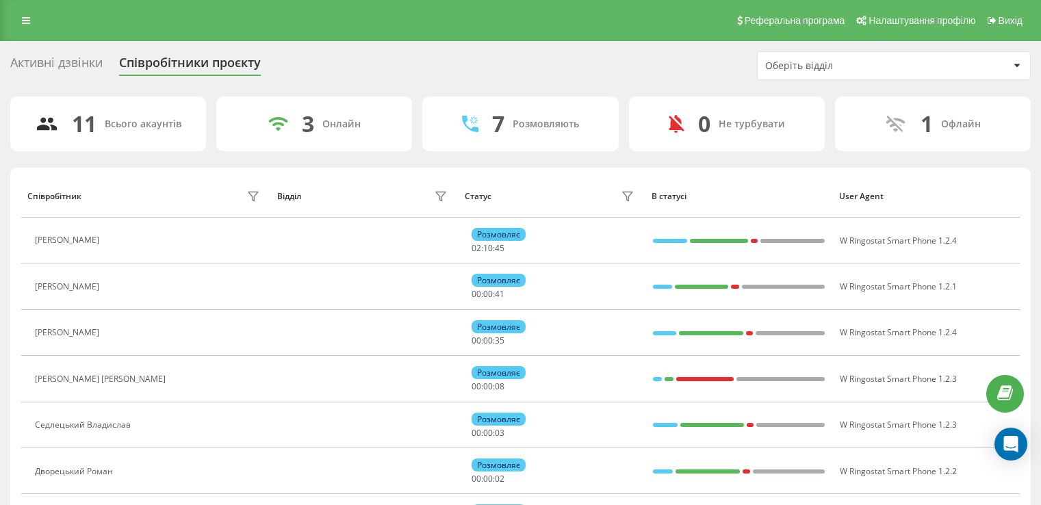 This screenshot has width=1041, height=505. Describe the element at coordinates (739, 197) in the screenshot. I see `div: В статусі` at that location.